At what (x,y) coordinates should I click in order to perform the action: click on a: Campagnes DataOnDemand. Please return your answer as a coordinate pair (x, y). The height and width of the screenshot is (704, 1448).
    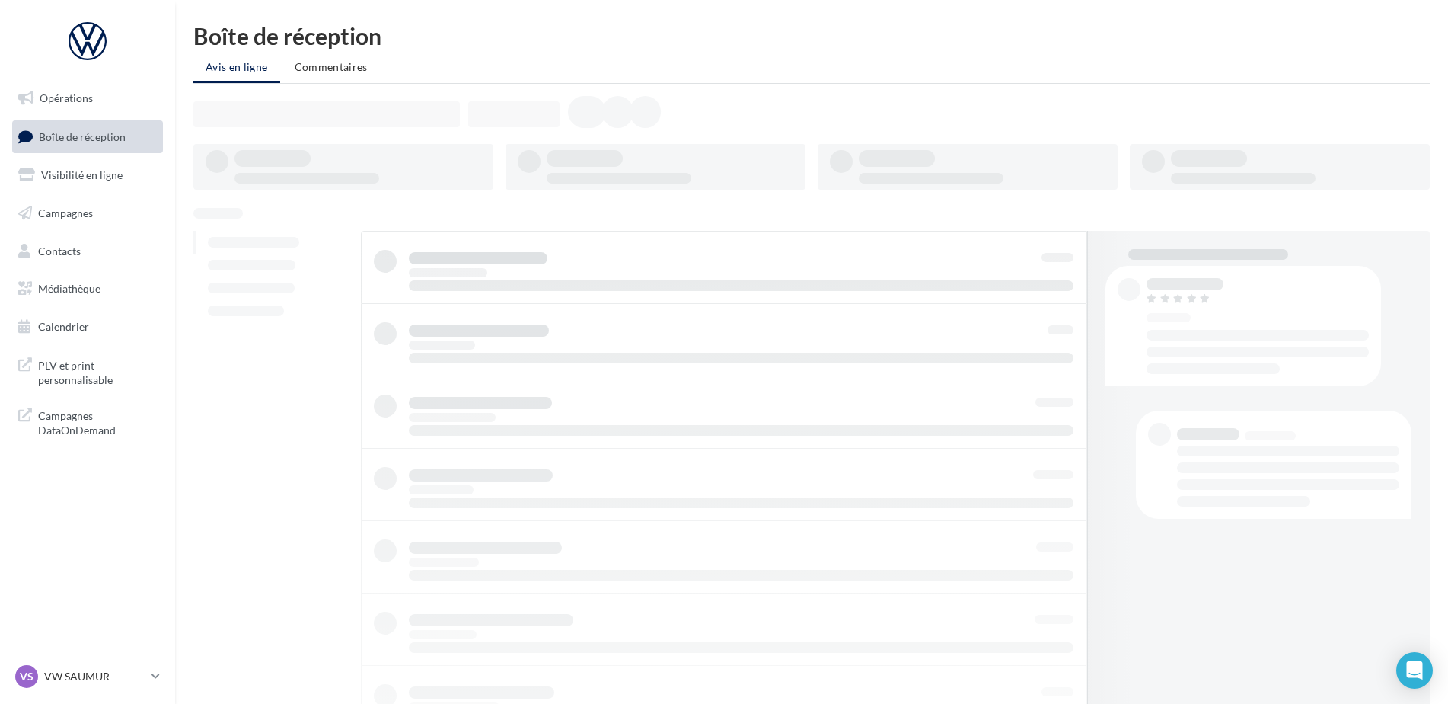
    Looking at the image, I should click on (88, 421).